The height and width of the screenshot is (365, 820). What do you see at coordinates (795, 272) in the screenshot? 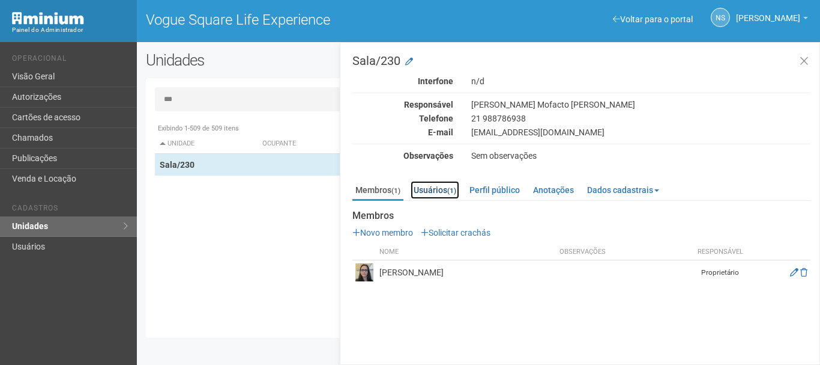
I see `a: Editar membro` at bounding box center [795, 272].